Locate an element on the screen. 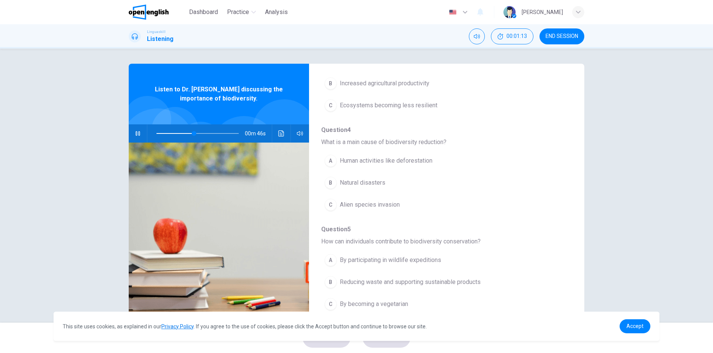  a: OpenEnglish logo is located at coordinates (157, 12).